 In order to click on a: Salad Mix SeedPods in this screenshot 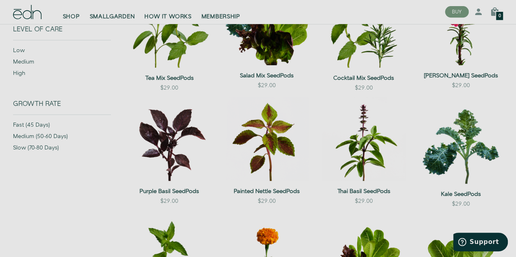, I will do `click(266, 76)`.